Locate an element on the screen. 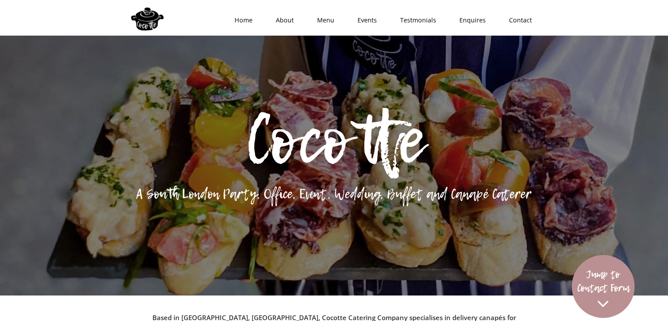  a: Home is located at coordinates (241, 20).